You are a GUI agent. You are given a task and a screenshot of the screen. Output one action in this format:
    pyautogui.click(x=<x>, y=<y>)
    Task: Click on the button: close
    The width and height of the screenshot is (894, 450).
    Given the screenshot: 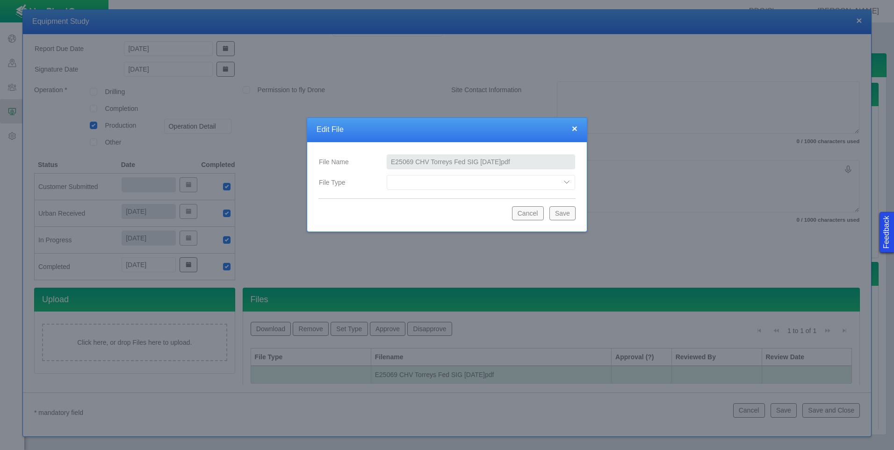 What is the action you would take?
    pyautogui.click(x=574, y=128)
    